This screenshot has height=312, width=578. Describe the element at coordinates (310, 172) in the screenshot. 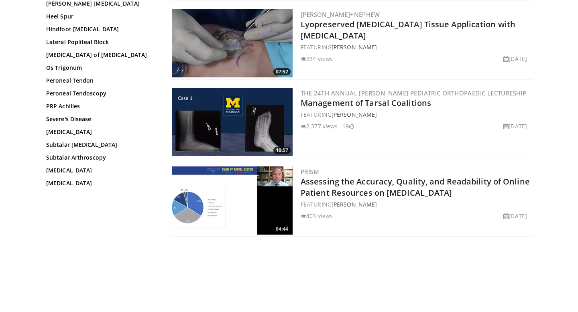

I see `a: PRiSM` at that location.